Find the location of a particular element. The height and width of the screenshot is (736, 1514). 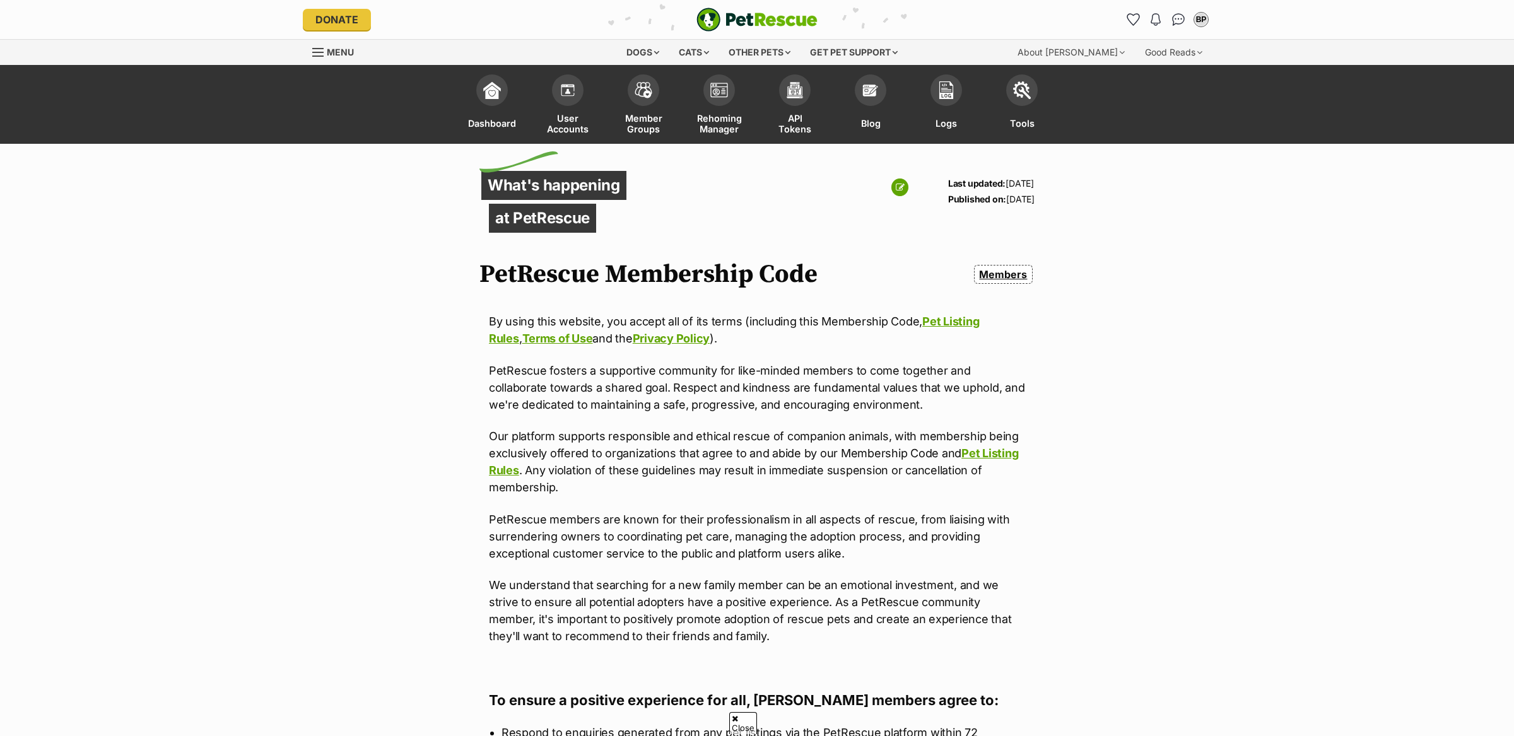

p: We understand that searching for a new family member can be an emotional investment, and we striv... is located at coordinates (757, 611).